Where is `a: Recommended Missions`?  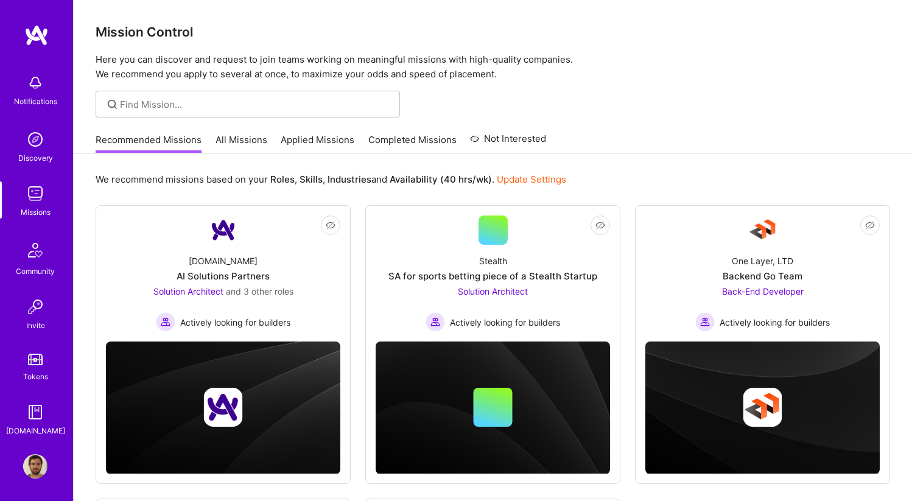 a: Recommended Missions is located at coordinates (149, 143).